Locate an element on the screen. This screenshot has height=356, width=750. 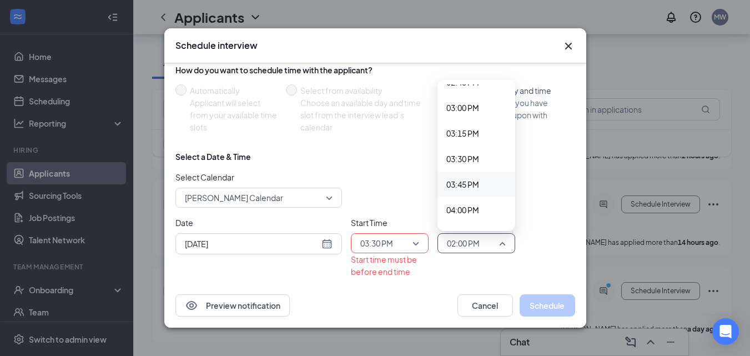
span: 03:15 PM is located at coordinates (462, 133).